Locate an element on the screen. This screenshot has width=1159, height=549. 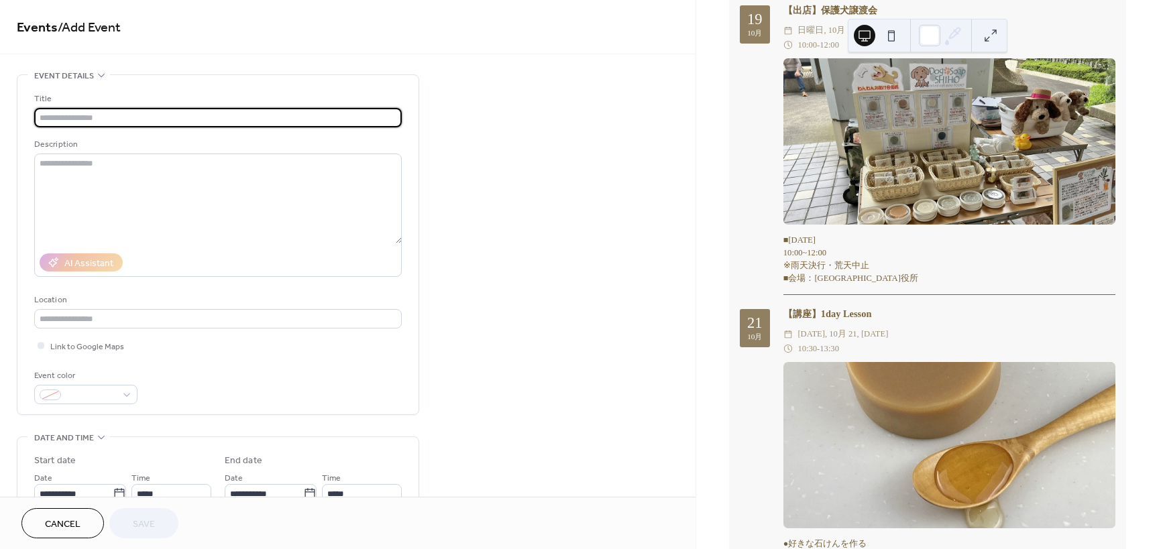
div: Title is located at coordinates (217, 99).